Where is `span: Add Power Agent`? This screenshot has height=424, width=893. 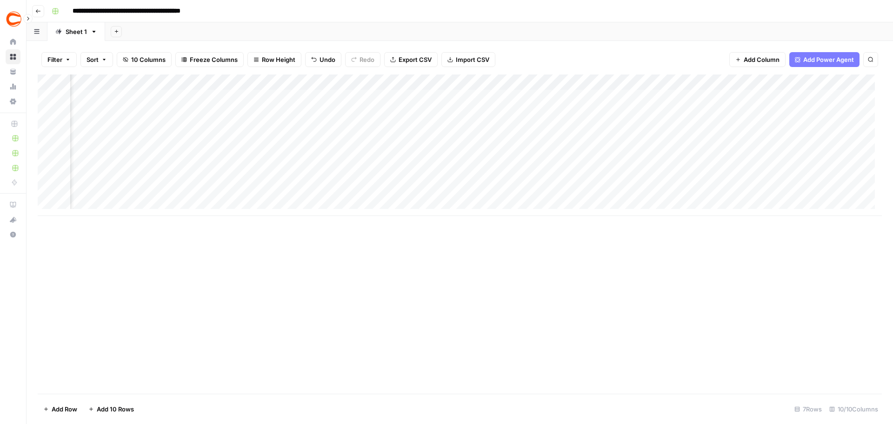
span: Add Power Agent is located at coordinates (828, 60).